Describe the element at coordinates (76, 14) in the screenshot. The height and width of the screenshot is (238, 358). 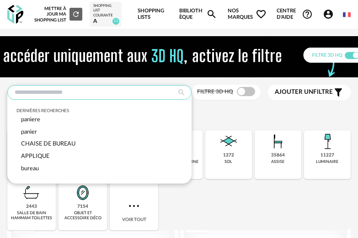
I see `span: Refresh icon` at that location.